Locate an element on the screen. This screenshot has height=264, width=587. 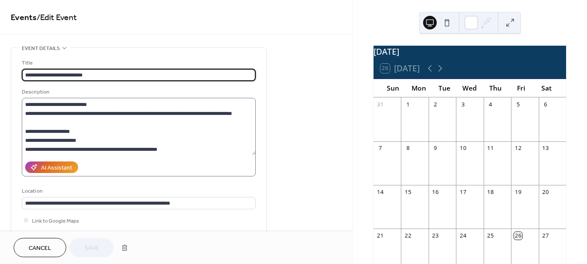
span: / Edit Event is located at coordinates (57, 17).